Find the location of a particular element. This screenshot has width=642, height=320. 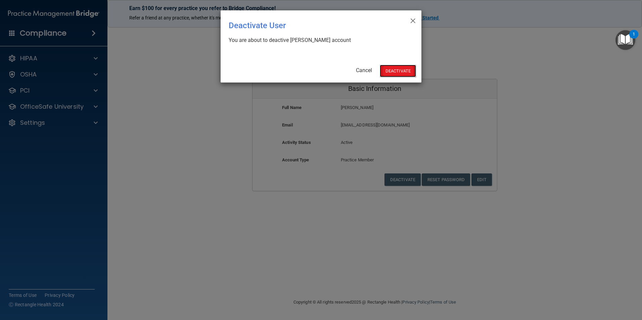

a: Cancel is located at coordinates (364, 70).